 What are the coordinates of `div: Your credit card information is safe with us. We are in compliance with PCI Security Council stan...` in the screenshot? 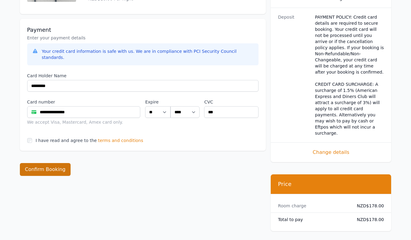 It's located at (147, 54).